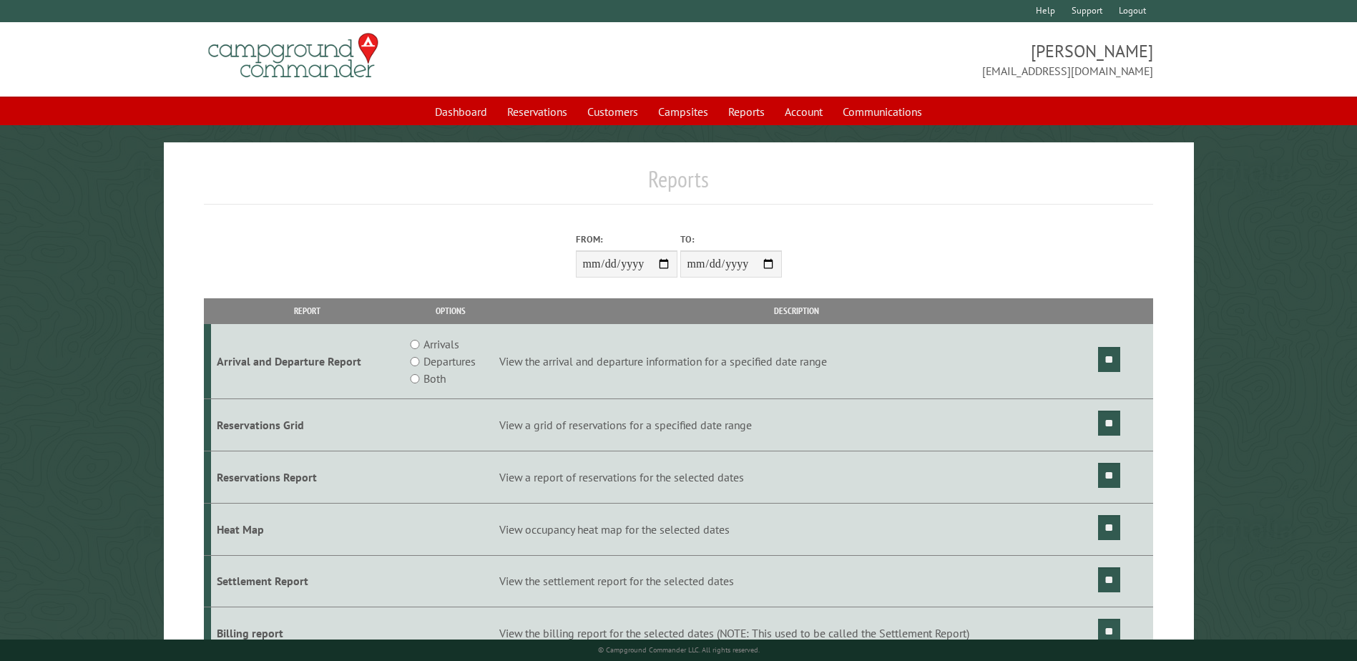 This screenshot has width=1357, height=661. What do you see at coordinates (449, 361) in the screenshot?
I see `label: Departures` at bounding box center [449, 361].